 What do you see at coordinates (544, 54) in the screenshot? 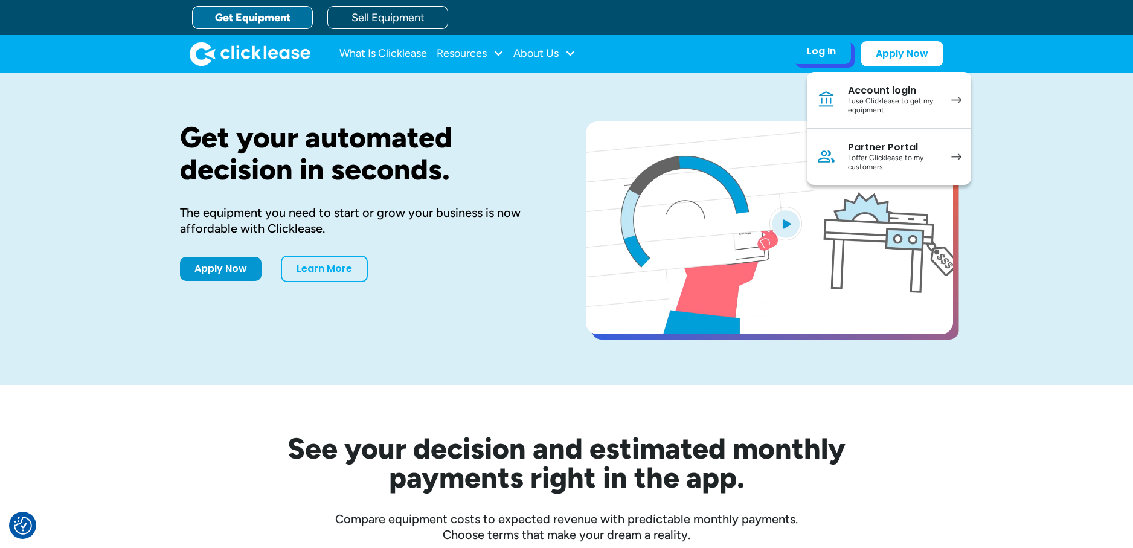
I see `div: About Us` at bounding box center [544, 54].